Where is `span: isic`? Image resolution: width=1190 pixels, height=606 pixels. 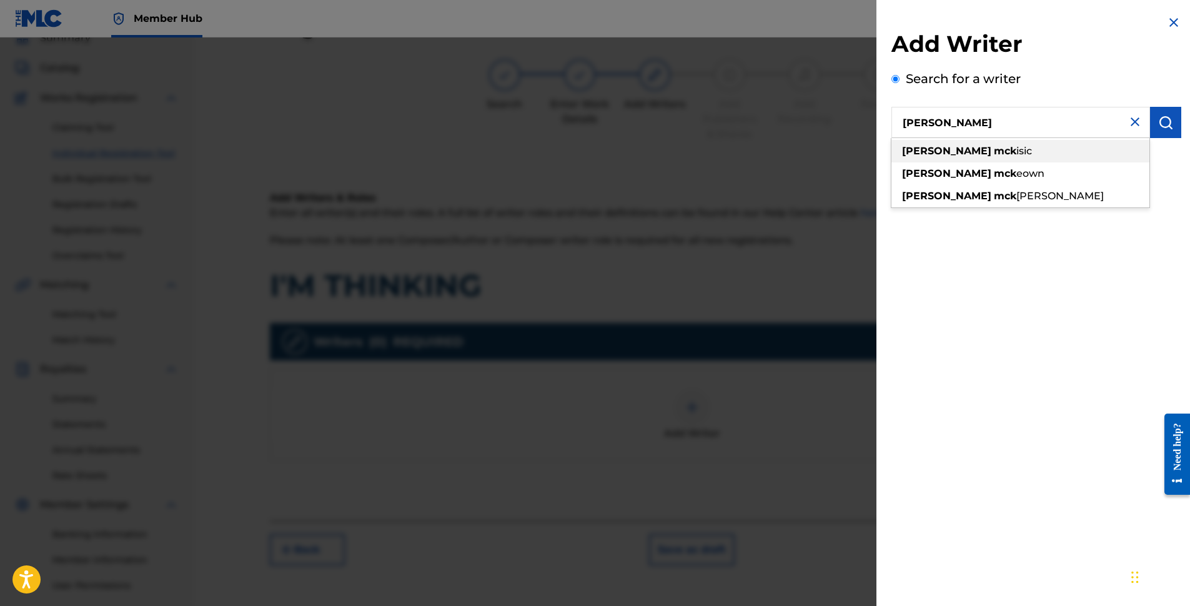
span: isic is located at coordinates (1024, 151).